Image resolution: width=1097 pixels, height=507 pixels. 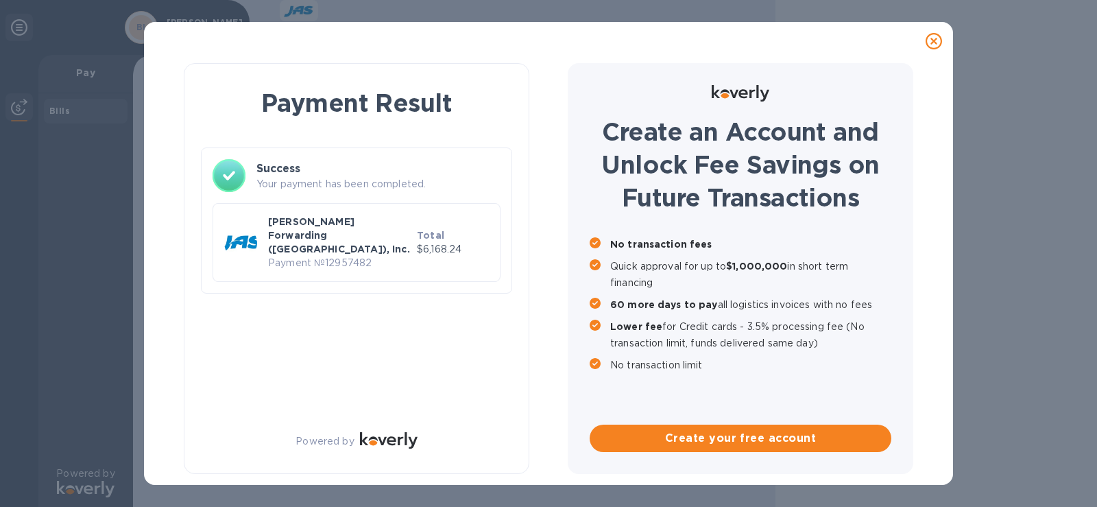 I want to click on p: Your payment has been completed., so click(x=379, y=184).